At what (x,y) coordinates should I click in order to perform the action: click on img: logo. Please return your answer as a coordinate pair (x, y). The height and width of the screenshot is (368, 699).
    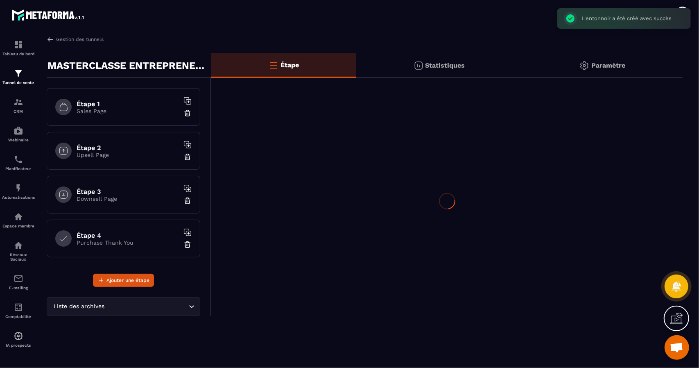
    Looking at the image, I should click on (48, 15).